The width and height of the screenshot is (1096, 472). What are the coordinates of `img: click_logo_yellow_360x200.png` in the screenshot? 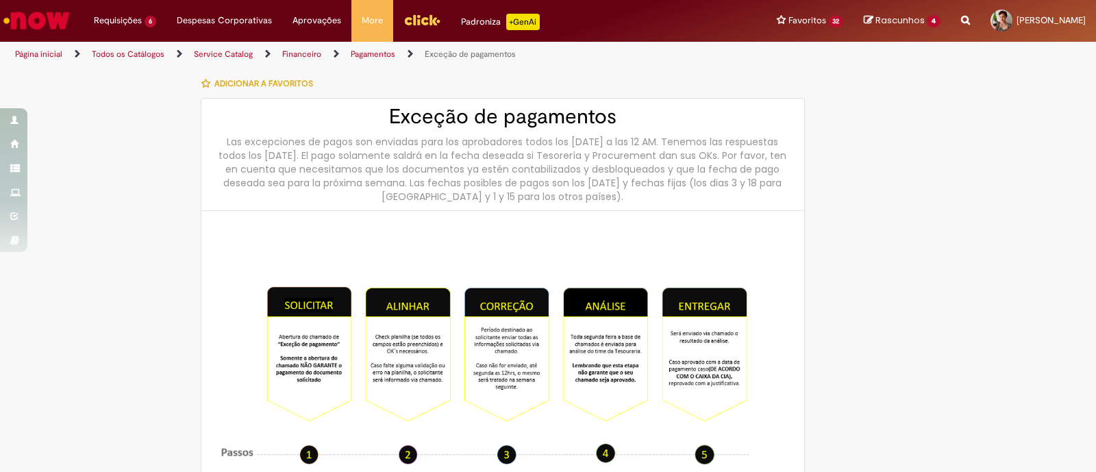 It's located at (422, 20).